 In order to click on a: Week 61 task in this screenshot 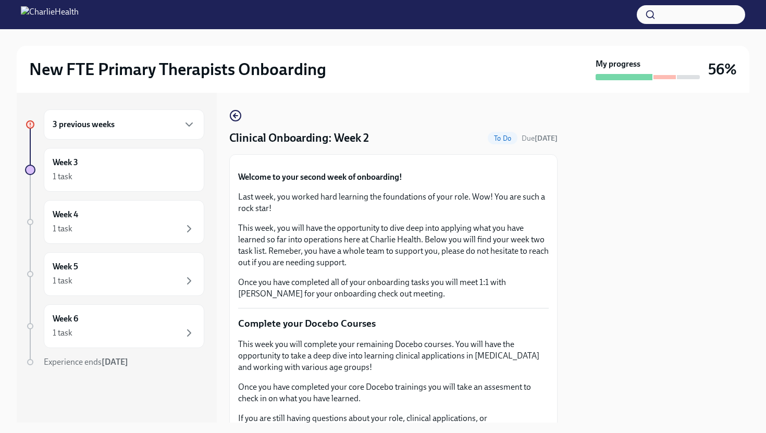, I will do `click(115, 326)`.